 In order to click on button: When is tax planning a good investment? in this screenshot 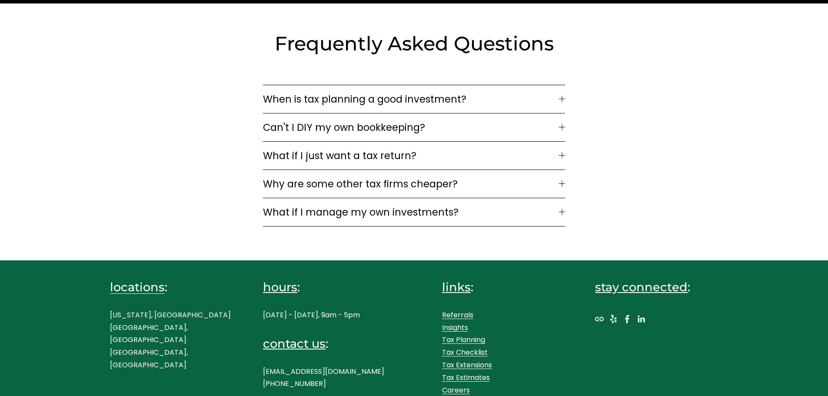, I will do `click(414, 99)`.